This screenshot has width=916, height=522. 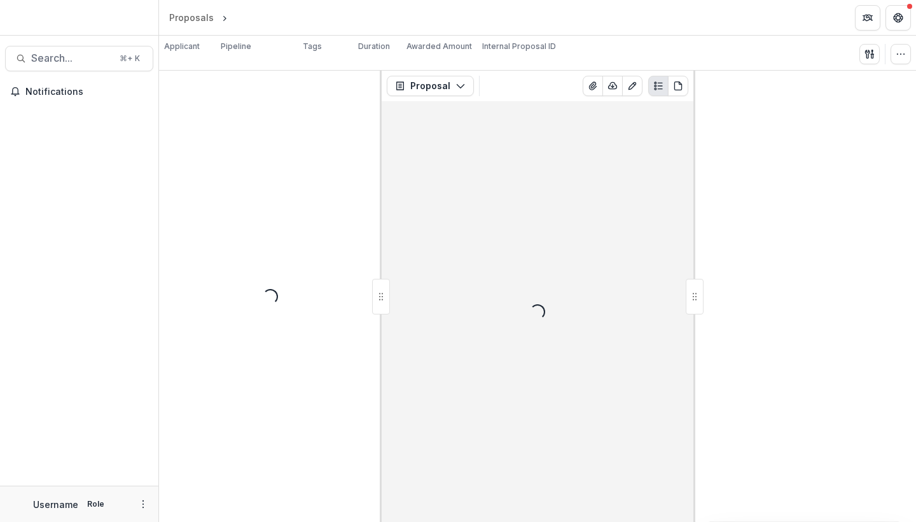 I want to click on button: Get Help, so click(x=898, y=18).